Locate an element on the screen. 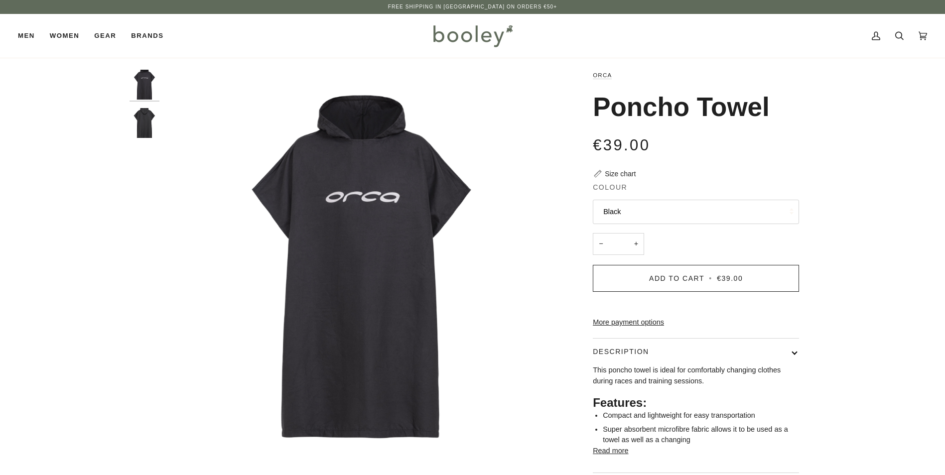 The width and height of the screenshot is (945, 475). img: Booley is located at coordinates (472, 36).